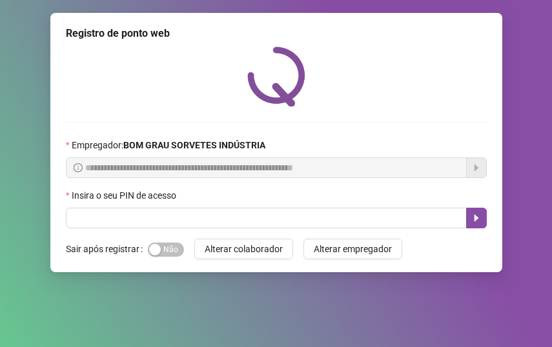  What do you see at coordinates (243, 249) in the screenshot?
I see `button: Alterar colaborador` at bounding box center [243, 249].